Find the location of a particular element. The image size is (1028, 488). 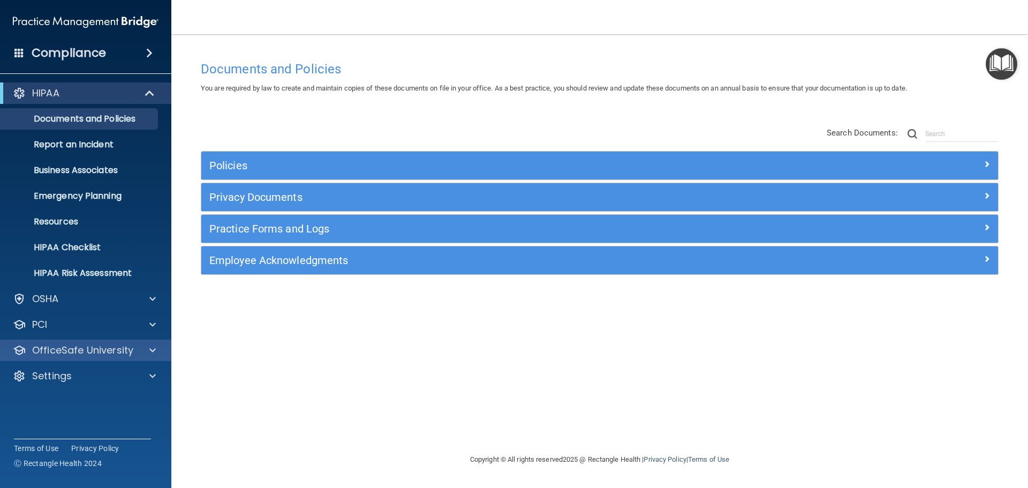

img: ic-search.3b580494.png is located at coordinates (913, 134).